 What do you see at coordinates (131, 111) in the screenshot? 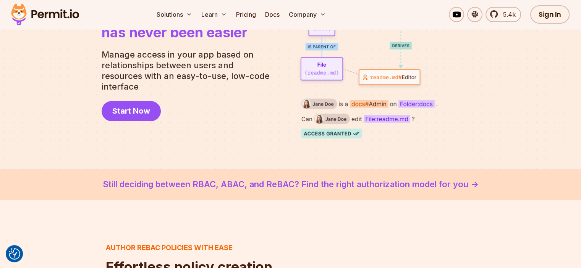
I see `a: Start Now` at bounding box center [131, 111].